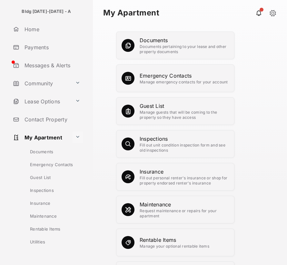  Describe the element at coordinates (52, 152) in the screenshot. I see `a: Documents` at that location.